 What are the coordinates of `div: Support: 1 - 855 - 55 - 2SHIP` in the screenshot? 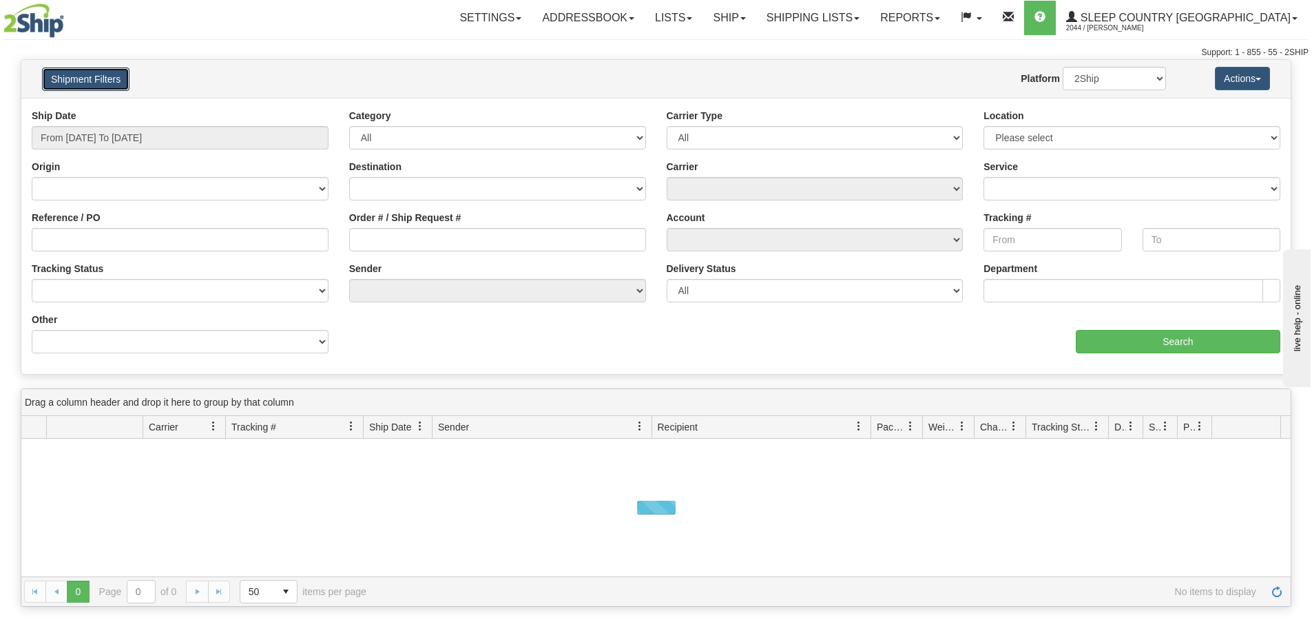 It's located at (655, 52).